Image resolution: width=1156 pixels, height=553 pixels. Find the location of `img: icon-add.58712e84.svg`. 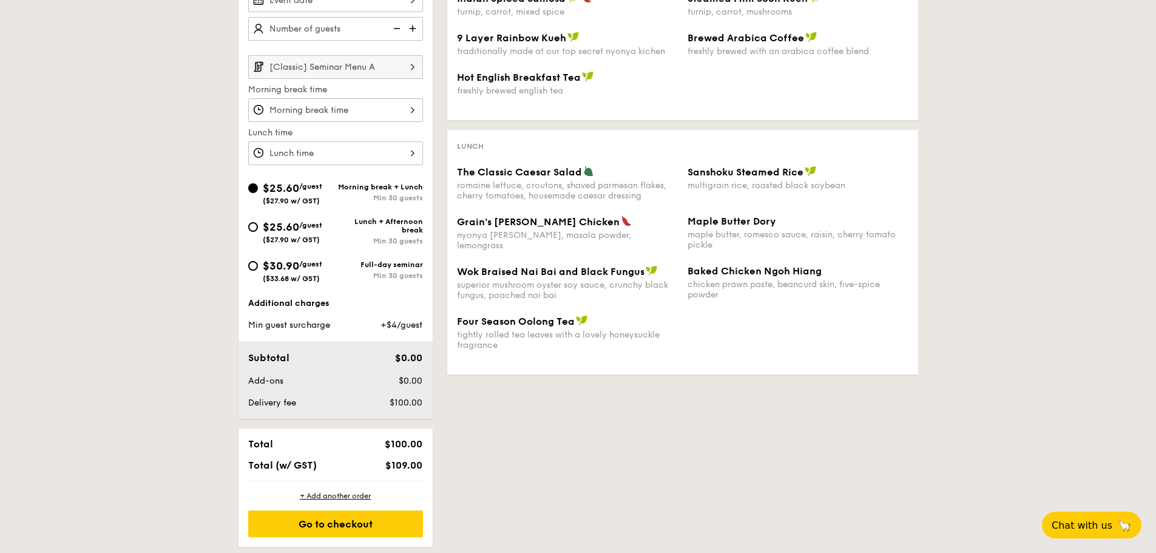

img: icon-add.58712e84.svg is located at coordinates (414, 29).